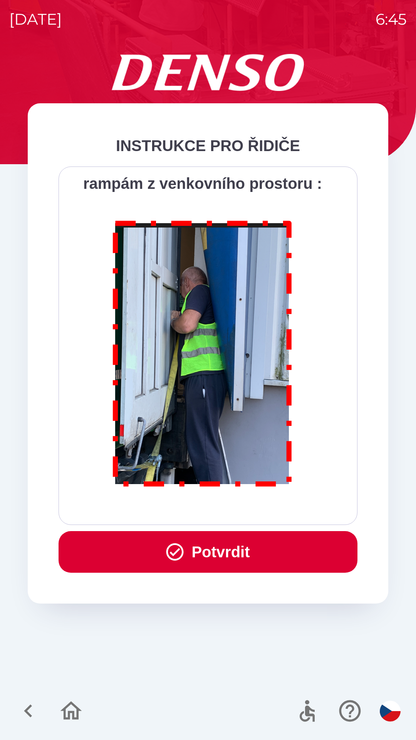  I want to click on button: Potvrdit, so click(208, 552).